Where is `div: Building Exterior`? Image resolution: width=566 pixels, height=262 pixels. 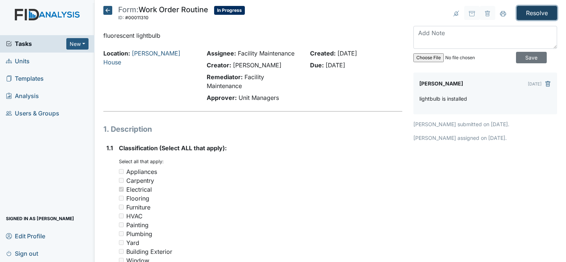
div: Building Exterior is located at coordinates (149, 252).